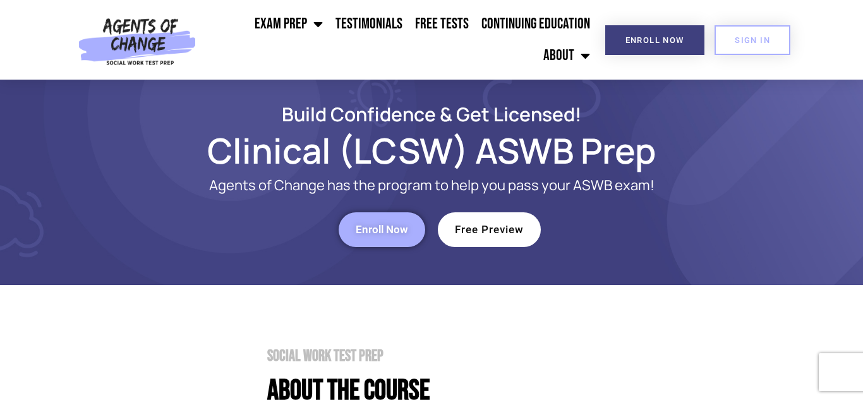 This screenshot has width=863, height=400. Describe the element at coordinates (529, 356) in the screenshot. I see `h2: Social Work Test Prep` at that location.